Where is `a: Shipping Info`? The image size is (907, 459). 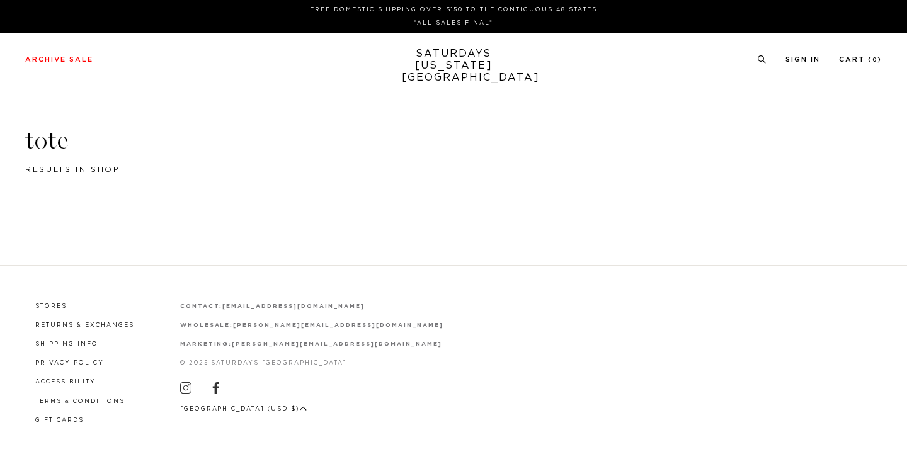 a: Shipping Info is located at coordinates (67, 344).